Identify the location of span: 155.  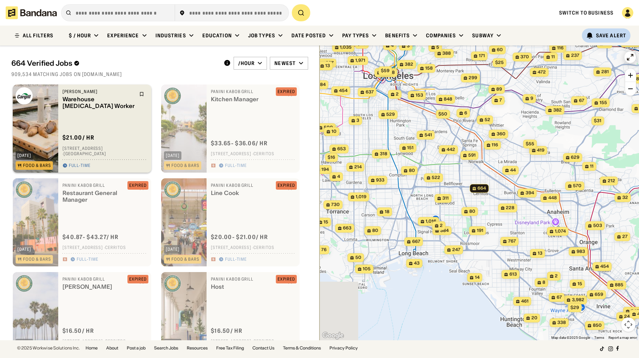
(603, 103).